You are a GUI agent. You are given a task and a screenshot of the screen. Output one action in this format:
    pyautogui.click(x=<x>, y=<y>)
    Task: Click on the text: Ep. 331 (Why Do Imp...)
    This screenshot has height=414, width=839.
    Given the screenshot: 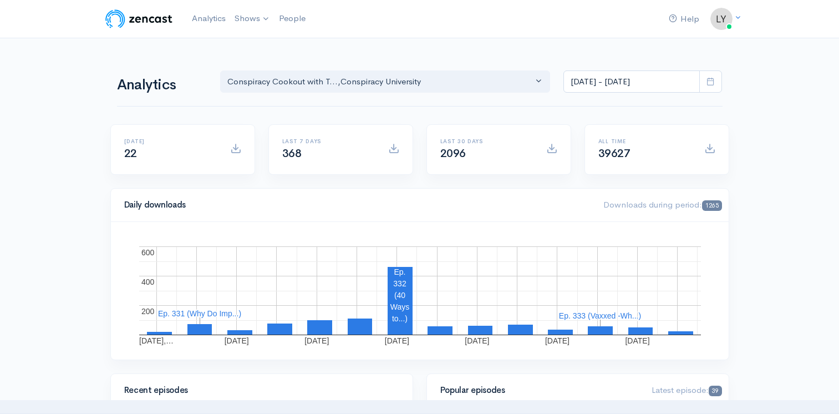 What is the action you would take?
    pyautogui.click(x=199, y=313)
    